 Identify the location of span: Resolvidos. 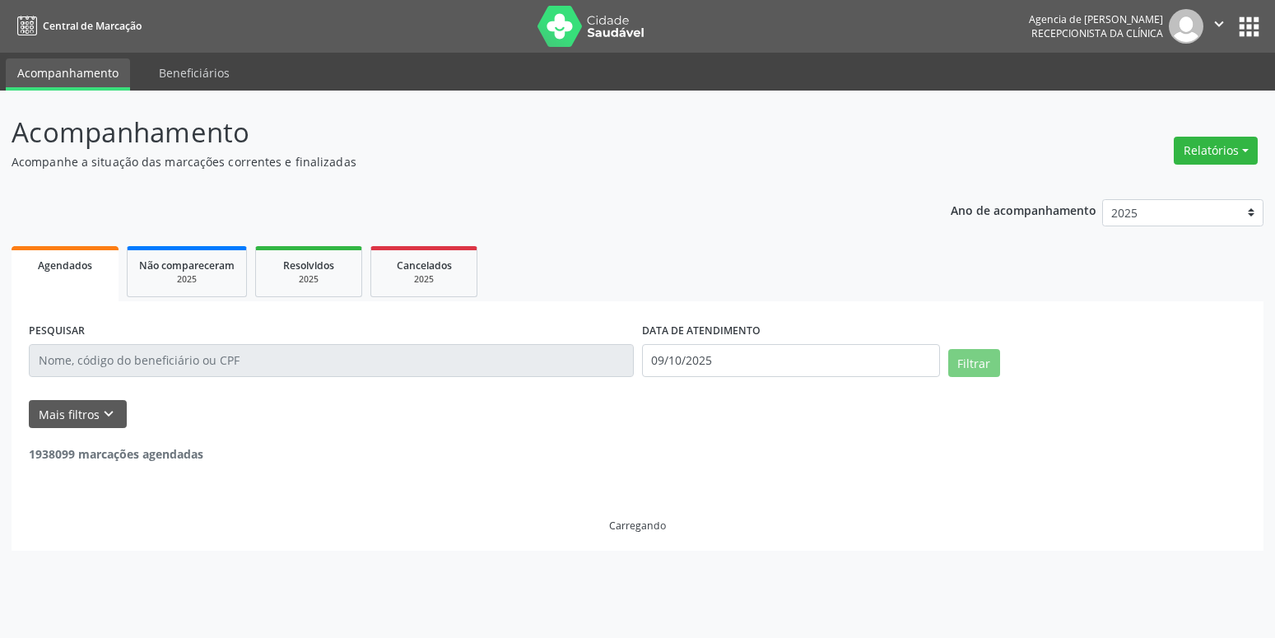
(309, 265).